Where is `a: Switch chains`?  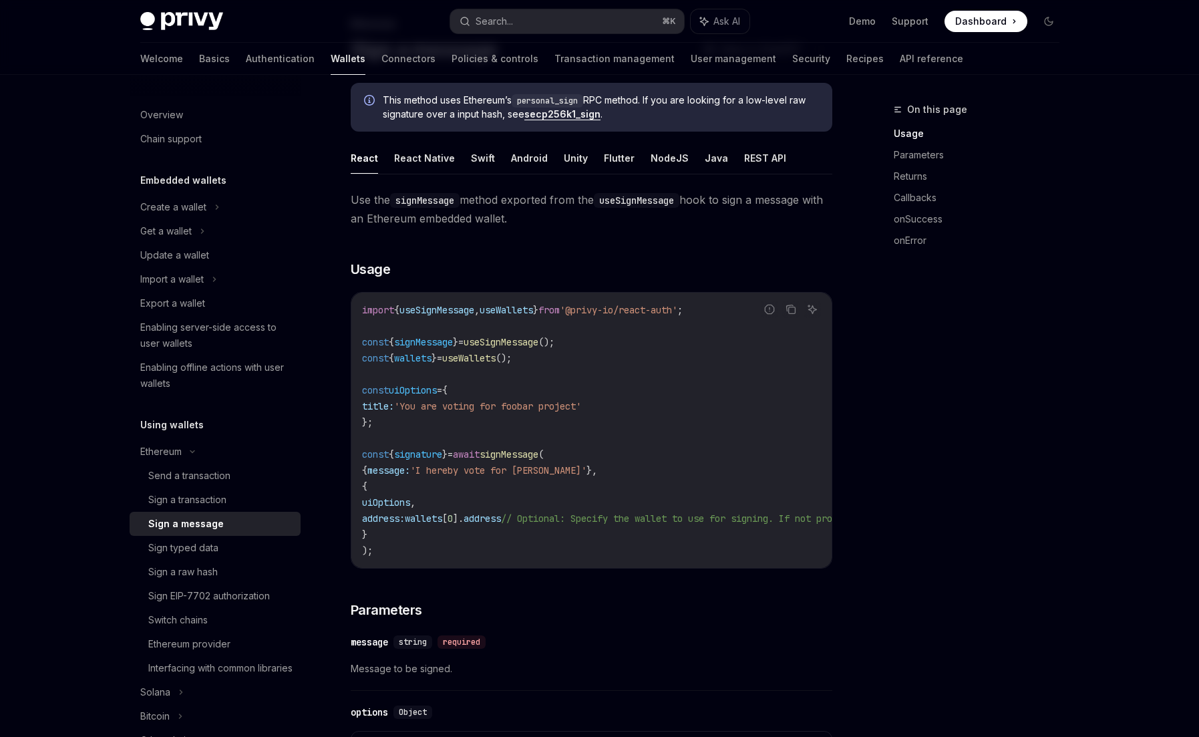 a: Switch chains is located at coordinates (215, 620).